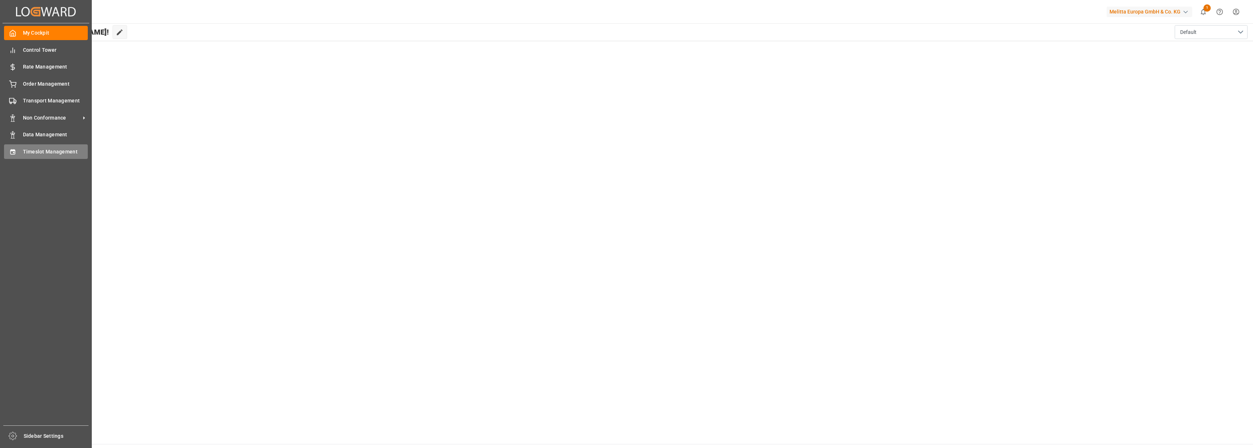 This screenshot has height=448, width=1253. Describe the element at coordinates (46, 67) in the screenshot. I see `a: Rate Management` at that location.